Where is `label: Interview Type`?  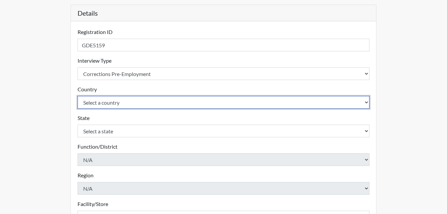
label: Interview Type is located at coordinates (95, 61).